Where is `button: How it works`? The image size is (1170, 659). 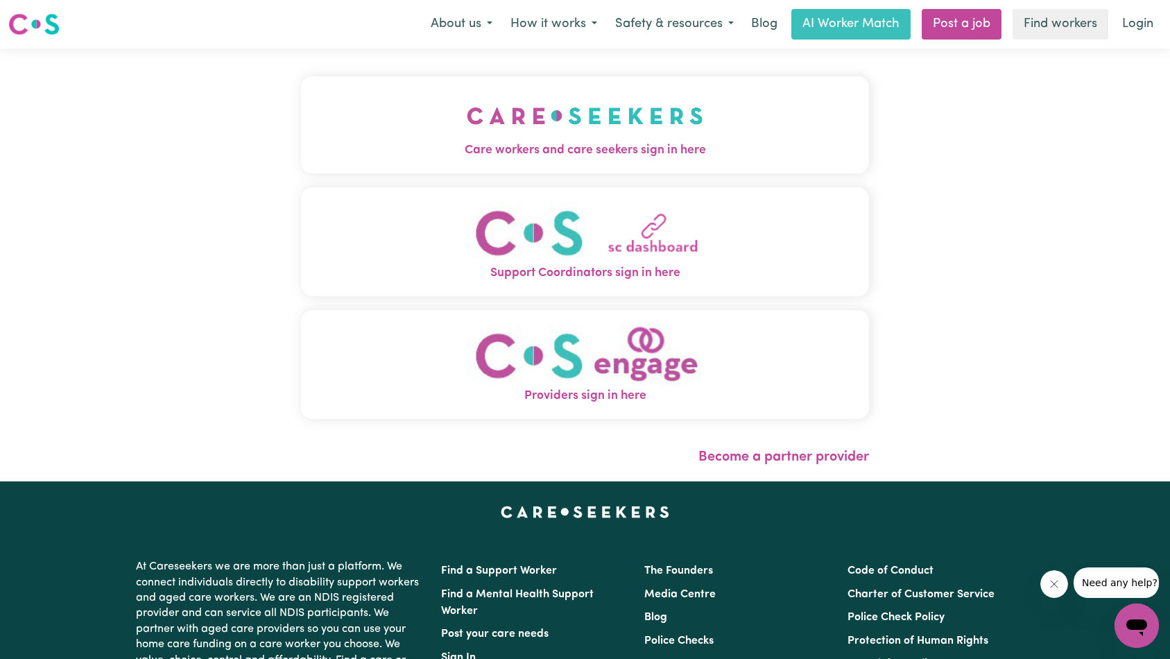
button: How it works is located at coordinates (553, 24).